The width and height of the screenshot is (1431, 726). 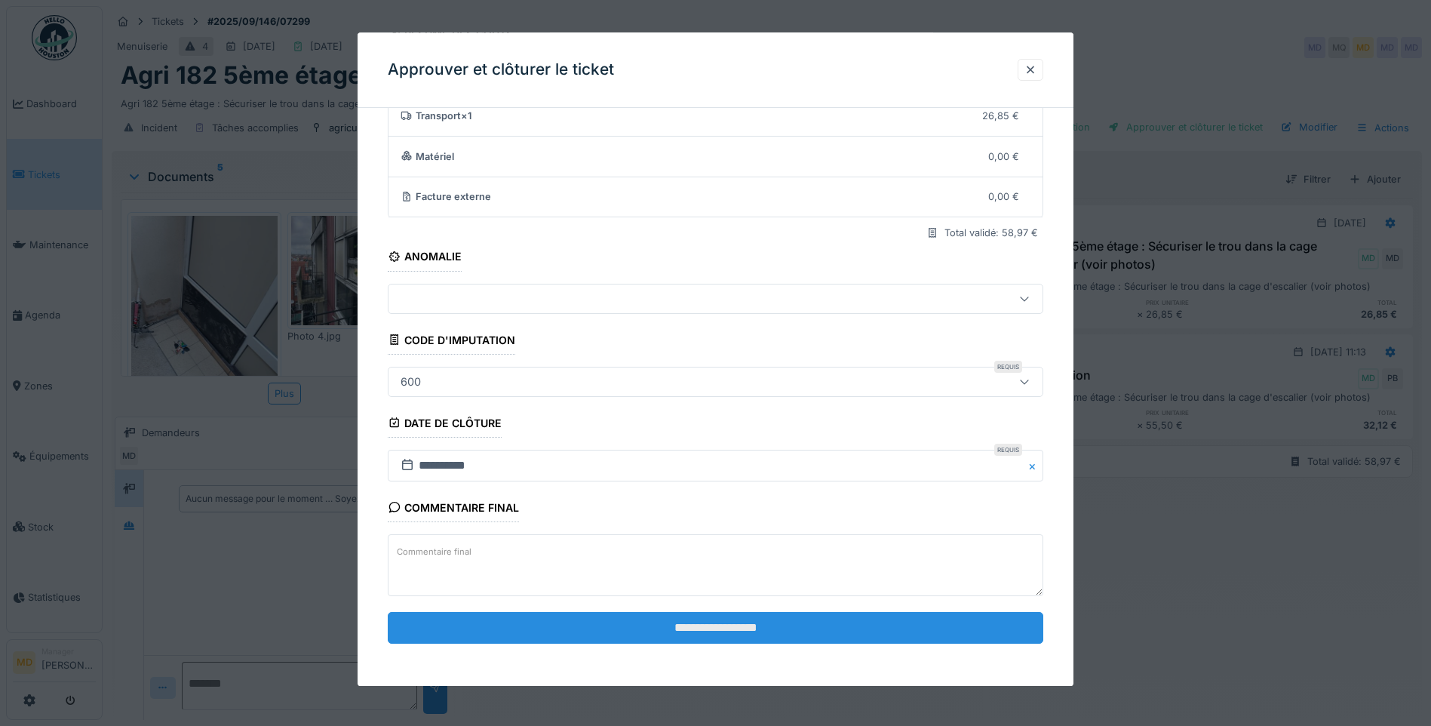 What do you see at coordinates (453, 509) in the screenshot?
I see `div: Commentaire final` at bounding box center [453, 509].